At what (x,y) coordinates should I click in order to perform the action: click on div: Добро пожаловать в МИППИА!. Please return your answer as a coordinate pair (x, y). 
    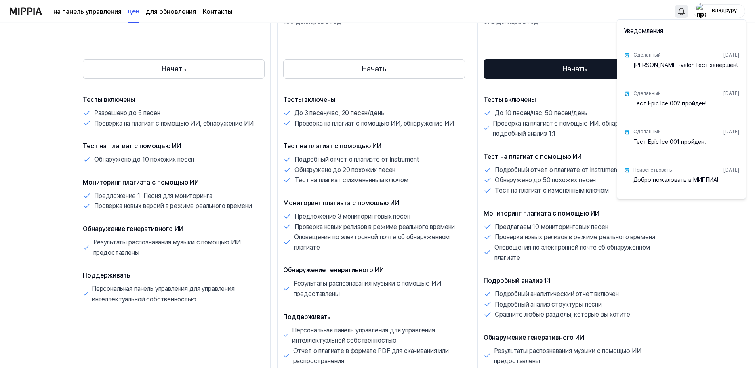
    Looking at the image, I should click on (686, 184).